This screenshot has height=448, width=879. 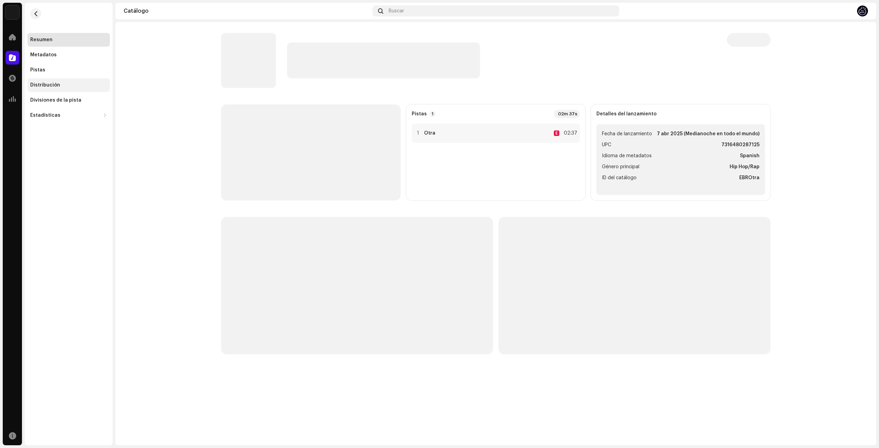 What do you see at coordinates (41, 40) in the screenshot?
I see `div: Resumen` at bounding box center [41, 40].